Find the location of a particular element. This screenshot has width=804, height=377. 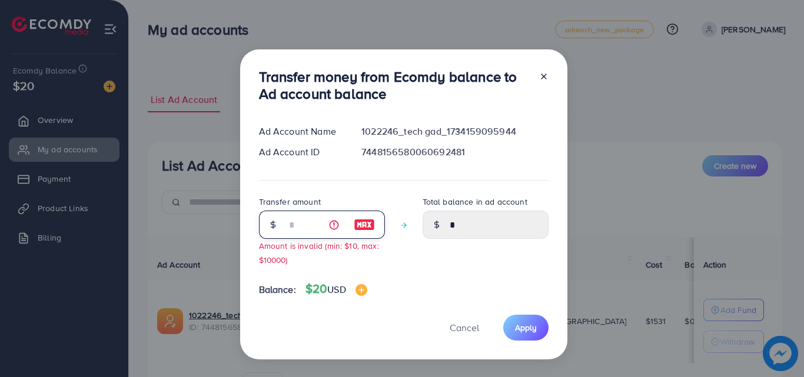

div: Ad Account ID is located at coordinates (301, 152).